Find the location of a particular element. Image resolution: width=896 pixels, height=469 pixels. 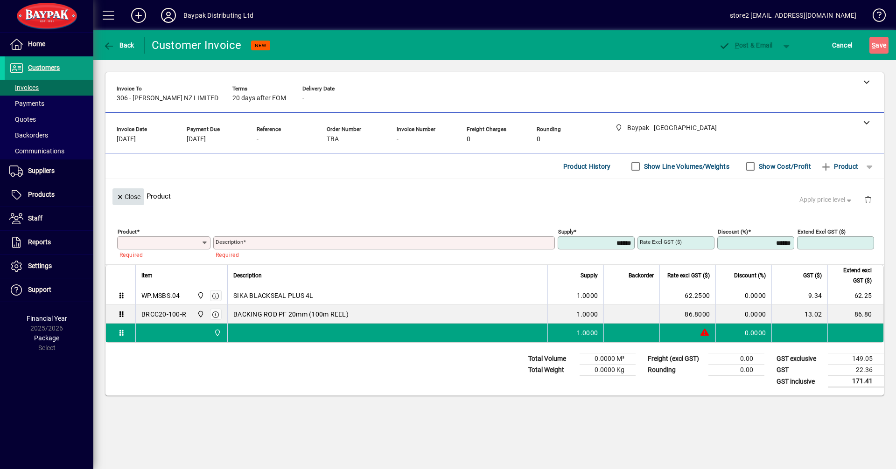

td: Freight (excl GST) is located at coordinates (675, 359).